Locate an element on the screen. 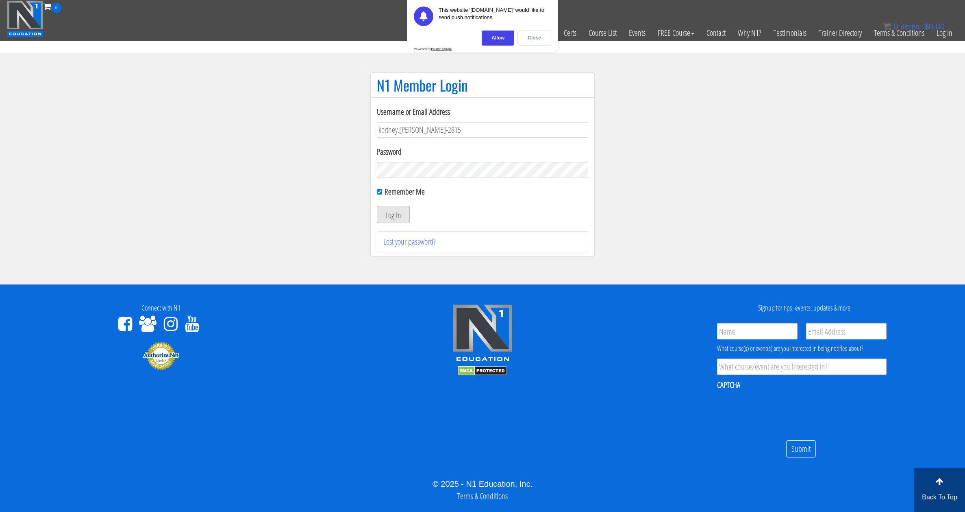 Image resolution: width=965 pixels, height=512 pixels. a: Log In is located at coordinates (945, 33).